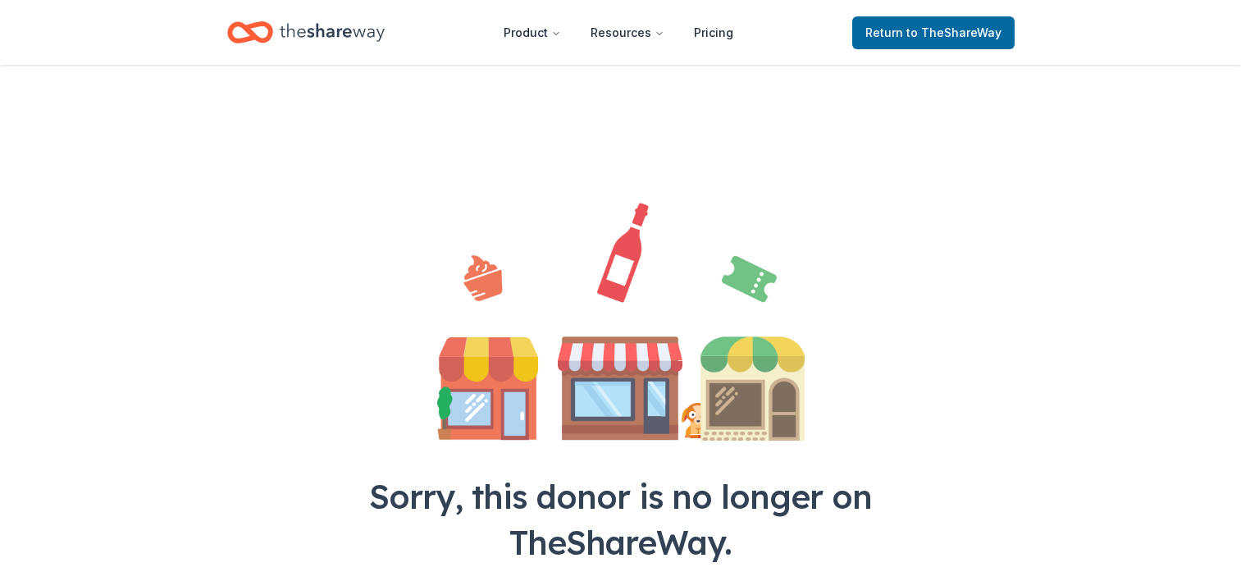 The width and height of the screenshot is (1241, 581). What do you see at coordinates (306, 32) in the screenshot?
I see `a: Home` at bounding box center [306, 32].